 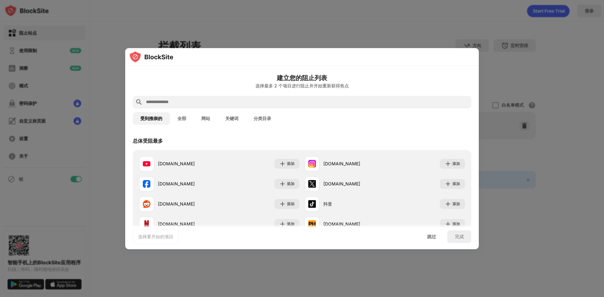 What do you see at coordinates (206, 119) in the screenshot?
I see `font: 网站` at bounding box center [206, 119].